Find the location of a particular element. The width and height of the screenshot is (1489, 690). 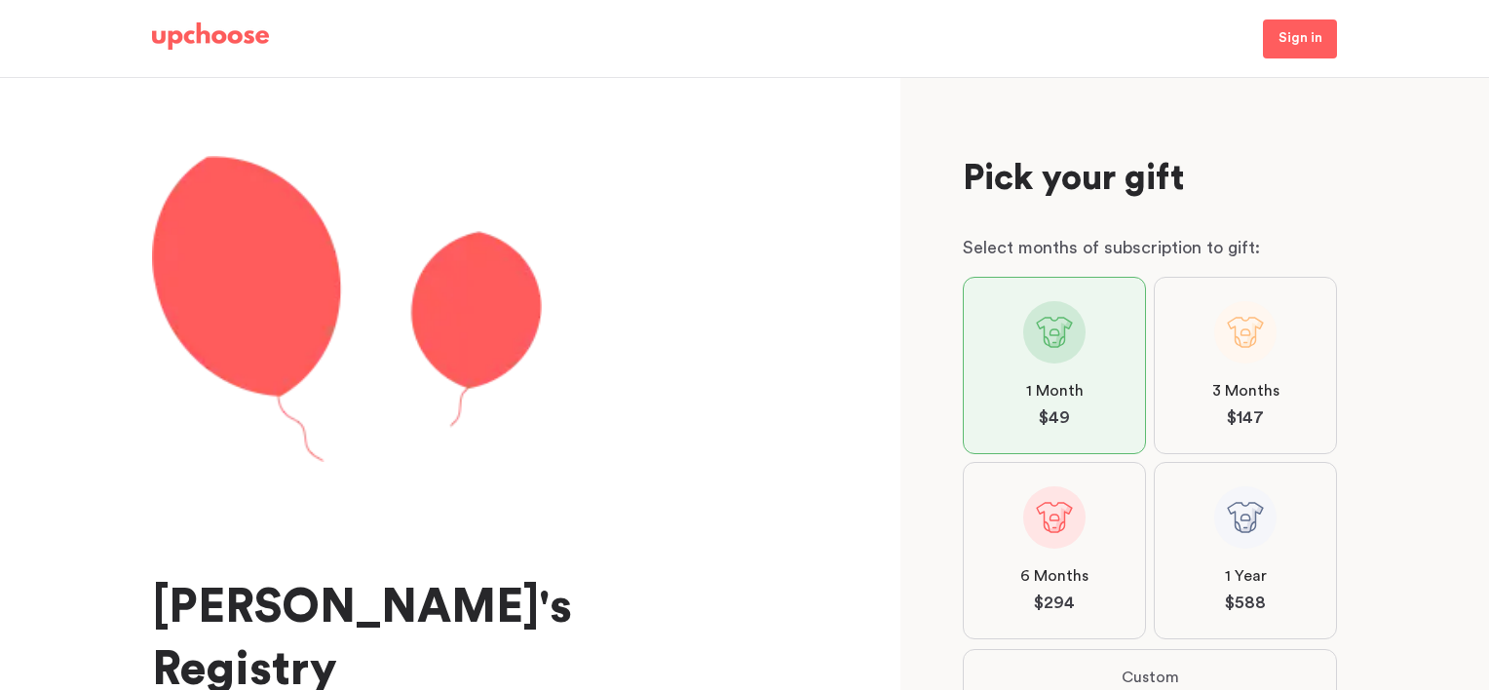

a: UpChoose is located at coordinates (210, 40).